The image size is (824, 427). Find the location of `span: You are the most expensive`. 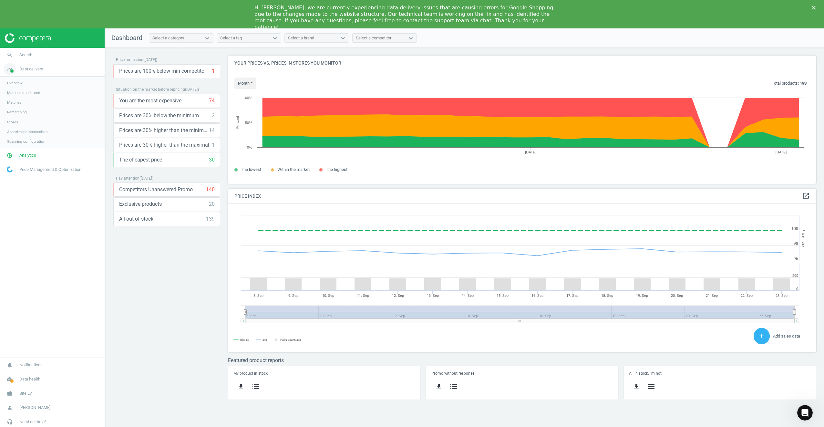

span: You are the most expensive is located at coordinates (150, 101).